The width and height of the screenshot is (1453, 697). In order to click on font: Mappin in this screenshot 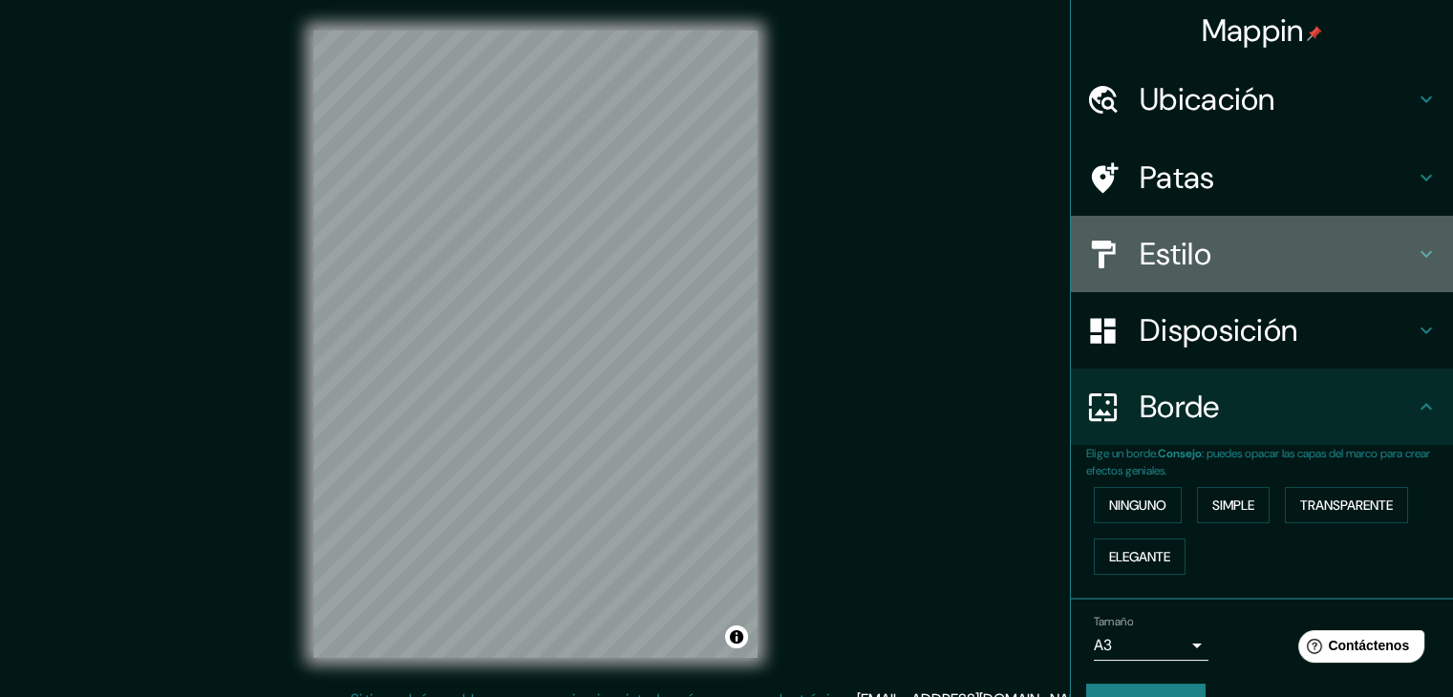, I will do `click(1253, 31)`.